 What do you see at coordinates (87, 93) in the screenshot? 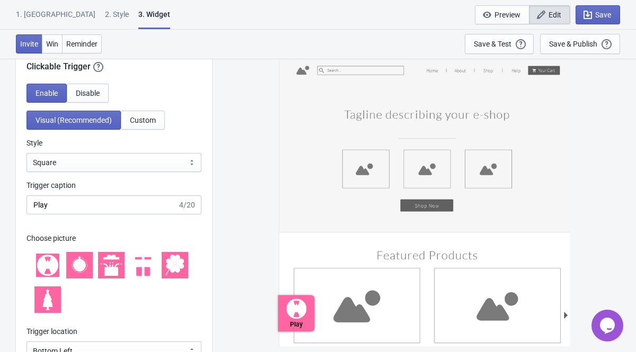
I see `span: Disable` at bounding box center [87, 93].